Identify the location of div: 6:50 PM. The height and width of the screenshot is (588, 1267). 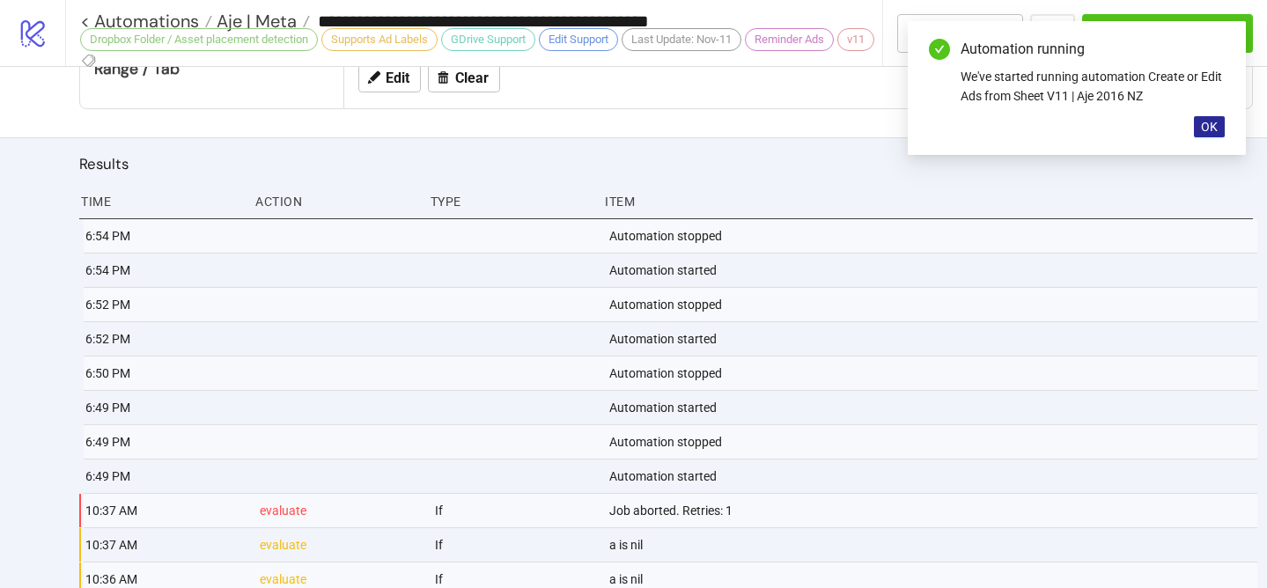
(165, 373).